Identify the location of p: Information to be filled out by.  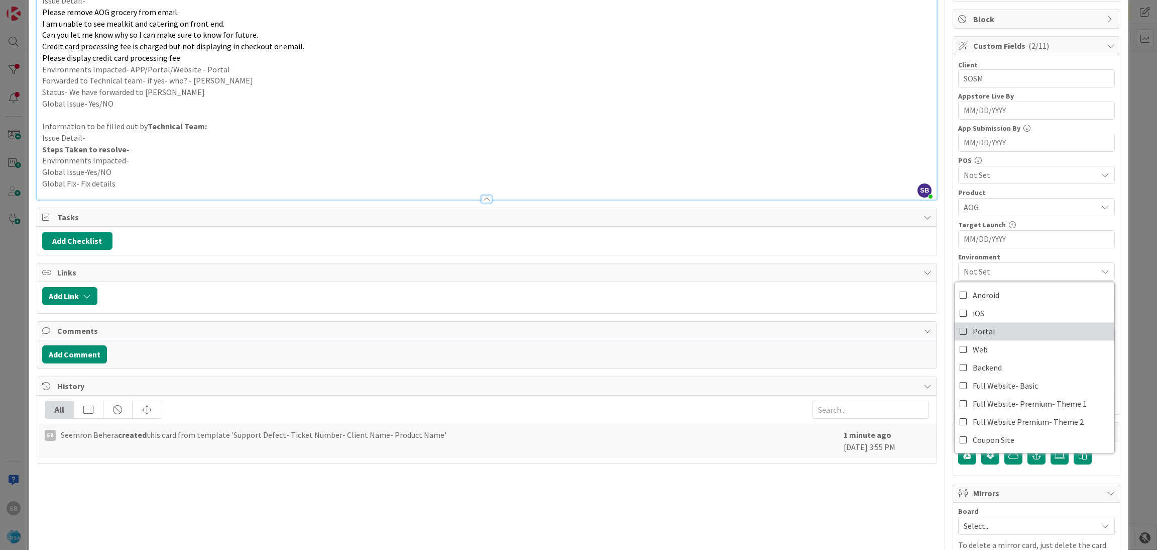
(487, 126).